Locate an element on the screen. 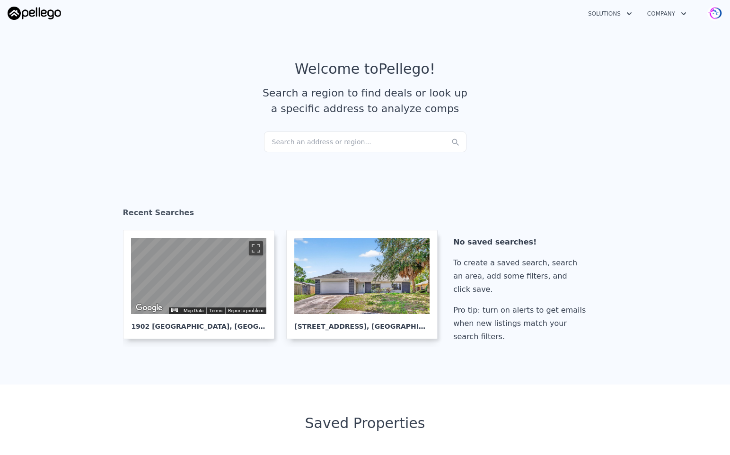 The height and width of the screenshot is (455, 730). div: To create a saved search, search an area, add some filters, and click save. is located at coordinates (522, 276).